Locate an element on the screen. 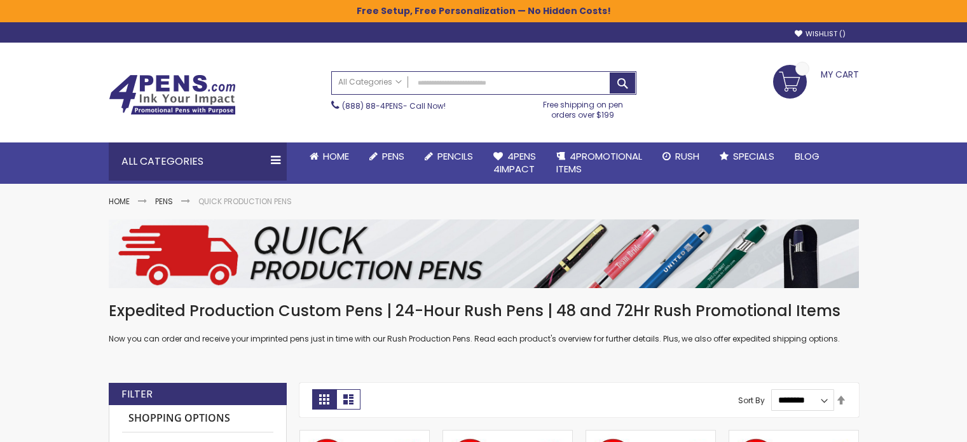  span: Rush is located at coordinates (687, 156).